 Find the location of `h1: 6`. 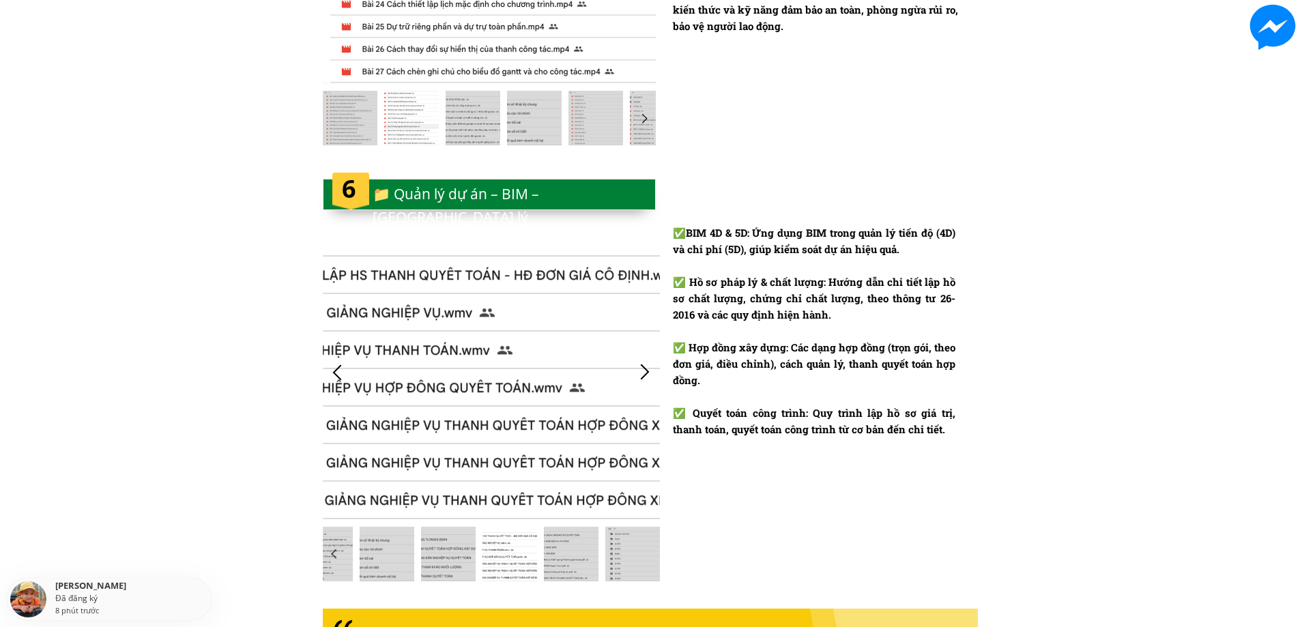

h1: 6 is located at coordinates (350, 189).